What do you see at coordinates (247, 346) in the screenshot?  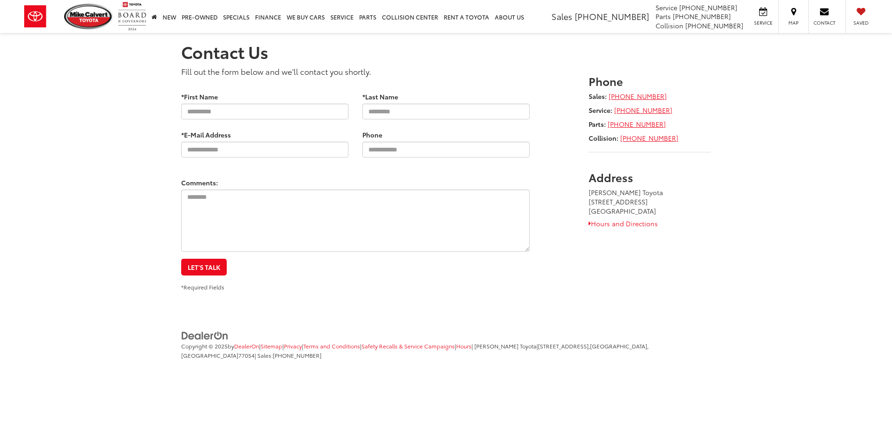 I see `a: DealerOn Home Page` at bounding box center [247, 346].